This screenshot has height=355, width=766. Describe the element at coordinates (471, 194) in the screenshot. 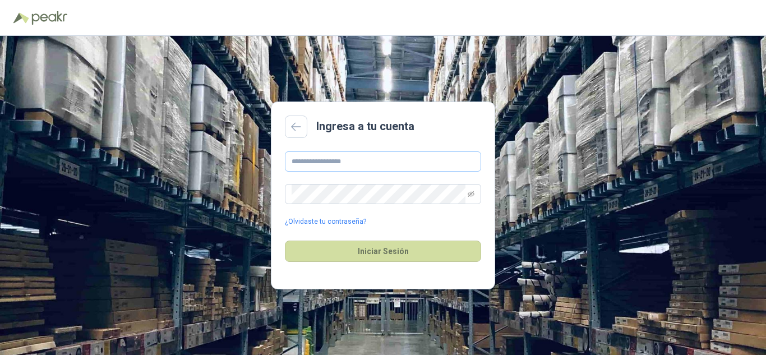

I see `span: eye-invisible` at that location.